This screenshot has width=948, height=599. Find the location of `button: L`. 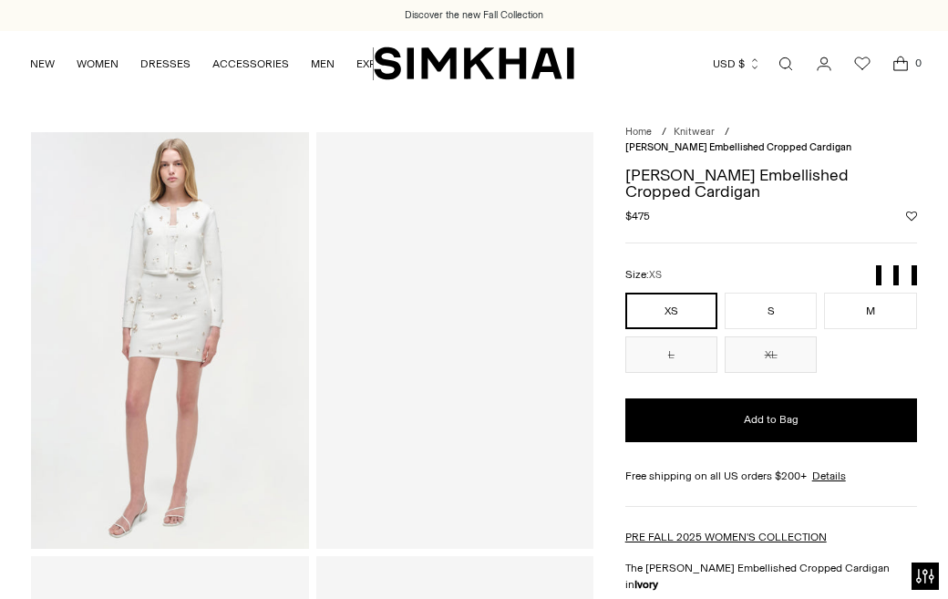

button: L is located at coordinates (671, 354).